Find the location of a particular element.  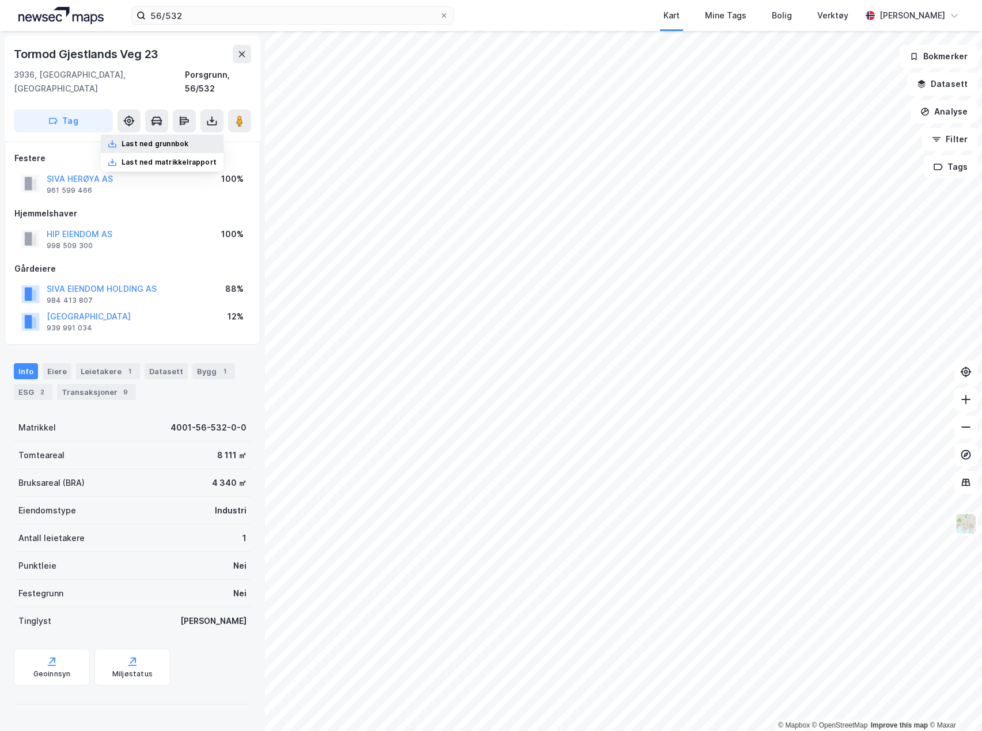

div: Antall leietakere is located at coordinates (51, 538).